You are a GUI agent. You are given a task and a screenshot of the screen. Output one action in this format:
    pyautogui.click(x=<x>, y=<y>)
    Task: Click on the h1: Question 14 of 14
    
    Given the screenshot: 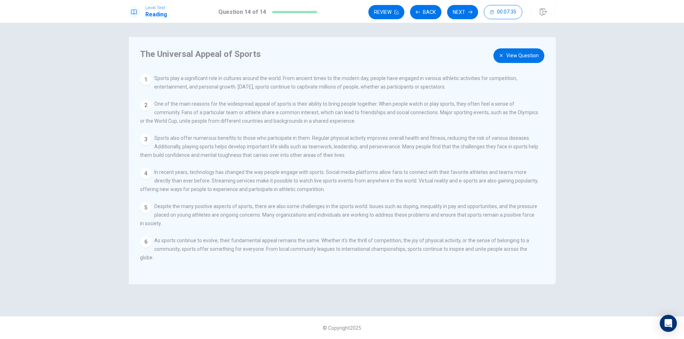 What is the action you would take?
    pyautogui.click(x=242, y=12)
    